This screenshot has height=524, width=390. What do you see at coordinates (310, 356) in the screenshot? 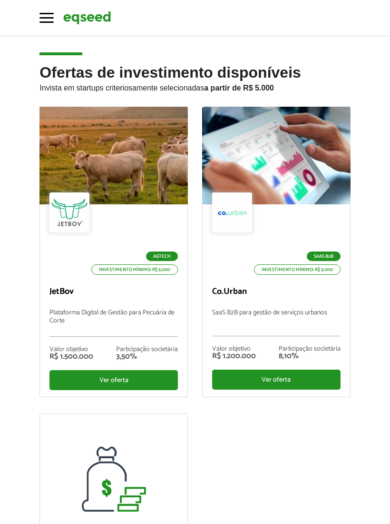
I see `div: 8,10%` at bounding box center [310, 356].